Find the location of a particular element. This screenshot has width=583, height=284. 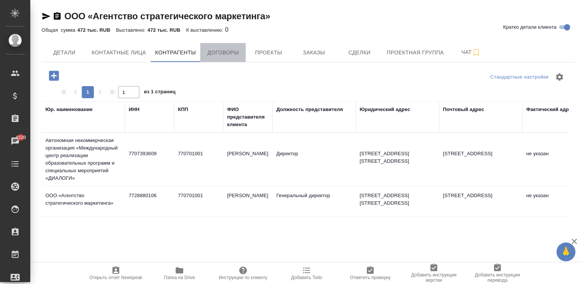

p: Выставлено: is located at coordinates (131, 30).